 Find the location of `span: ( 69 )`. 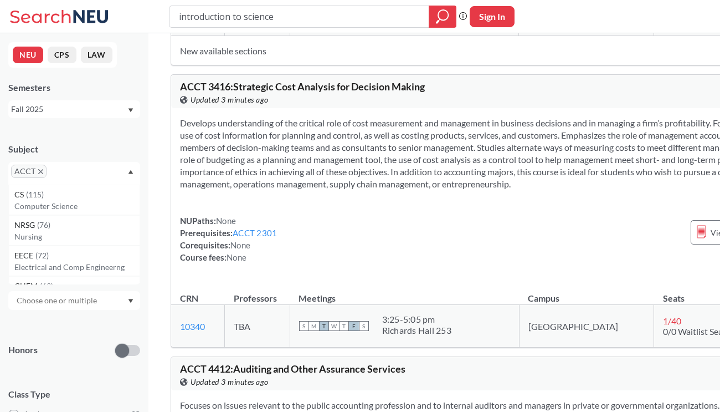

span: ( 69 ) is located at coordinates (47, 285).